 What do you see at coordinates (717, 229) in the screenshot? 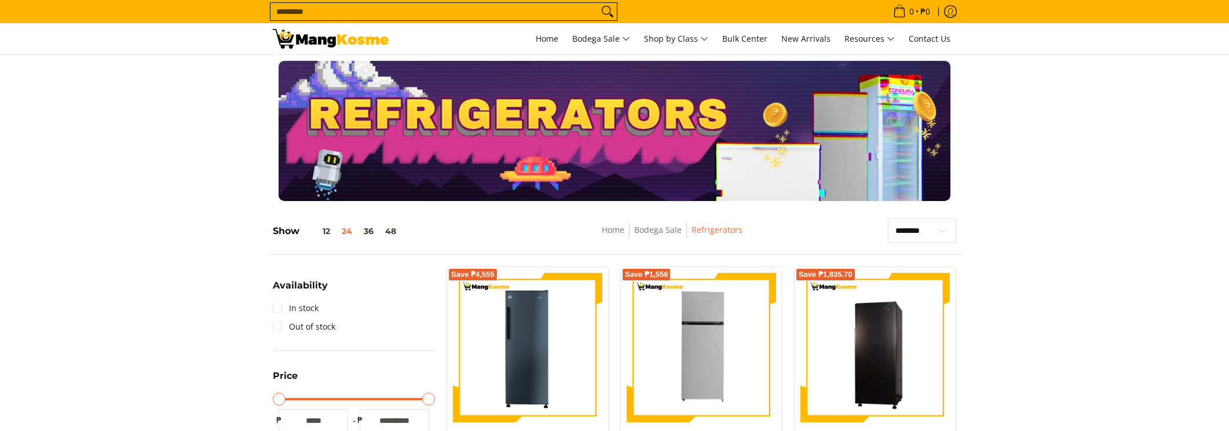
I see `a: Refrigerators` at bounding box center [717, 229].